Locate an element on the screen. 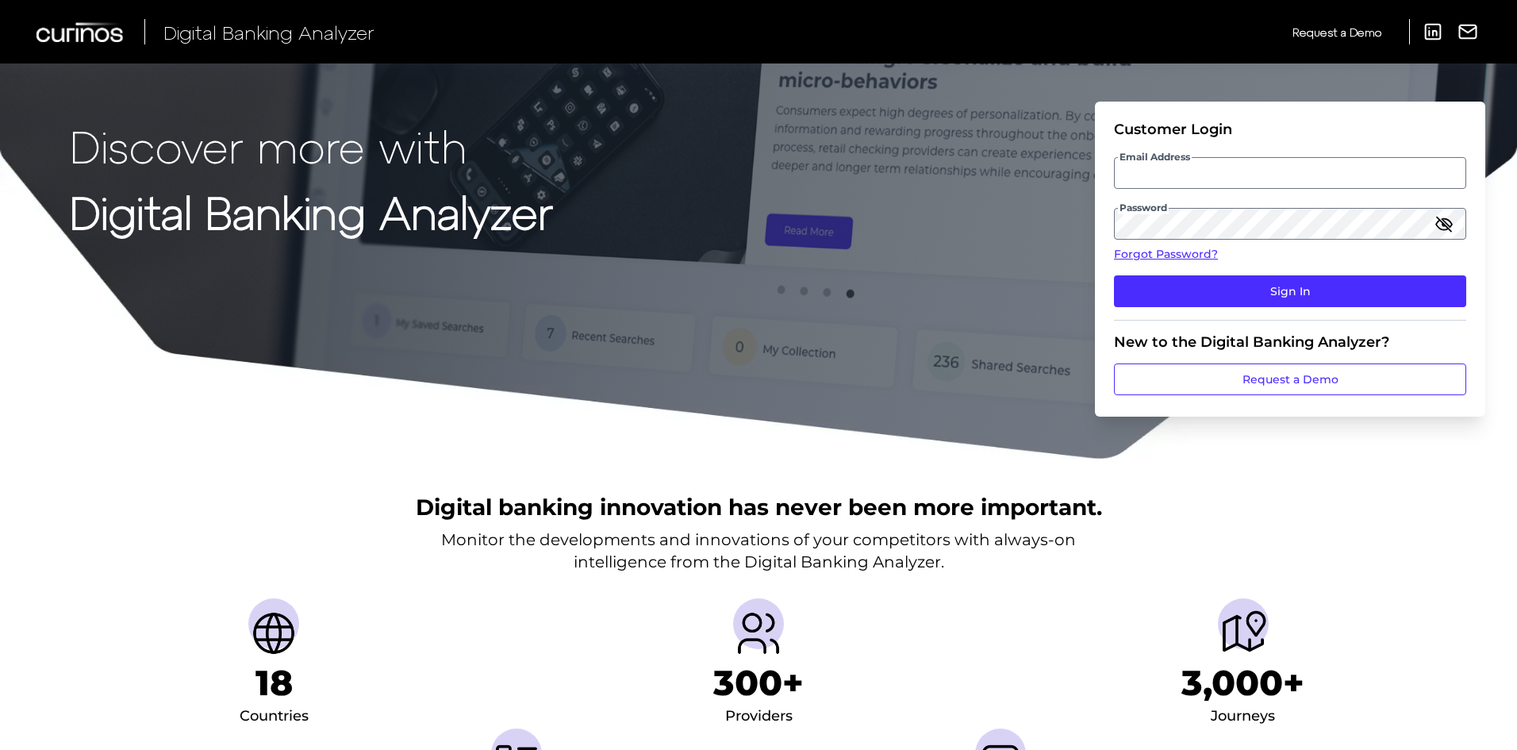  p: Monitor the developments and innovations of your competitors with always-on intelligence from the... is located at coordinates (759, 551).